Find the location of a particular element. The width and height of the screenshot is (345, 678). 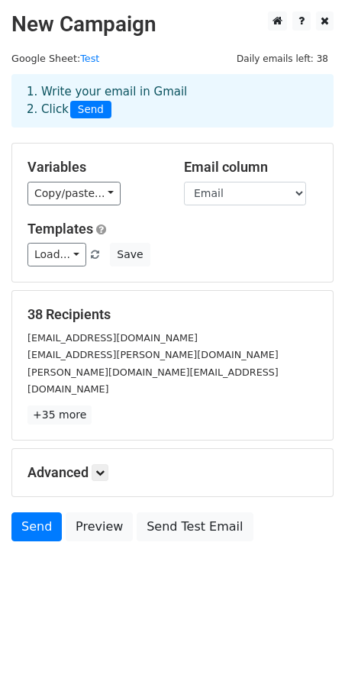

a: Copy/paste... is located at coordinates (74, 193).